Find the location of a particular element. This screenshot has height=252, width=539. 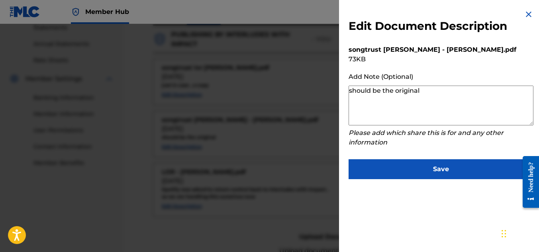

h3: Edit Document Description is located at coordinates (428, 26).